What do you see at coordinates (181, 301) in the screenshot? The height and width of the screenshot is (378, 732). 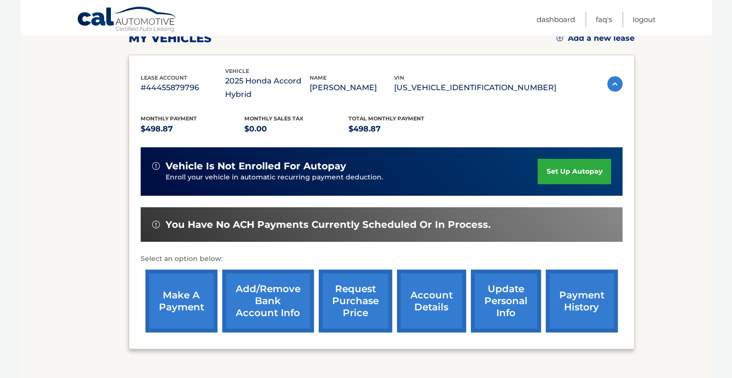 I see `a: make a payment` at bounding box center [181, 301].